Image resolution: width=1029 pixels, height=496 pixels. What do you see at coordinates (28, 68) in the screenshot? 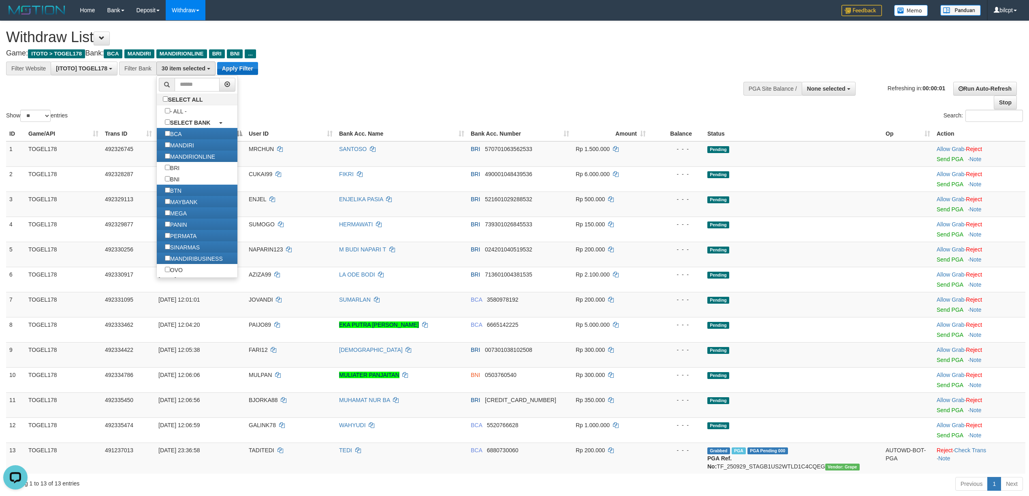
I see `div: Filter Website` at bounding box center [28, 68].